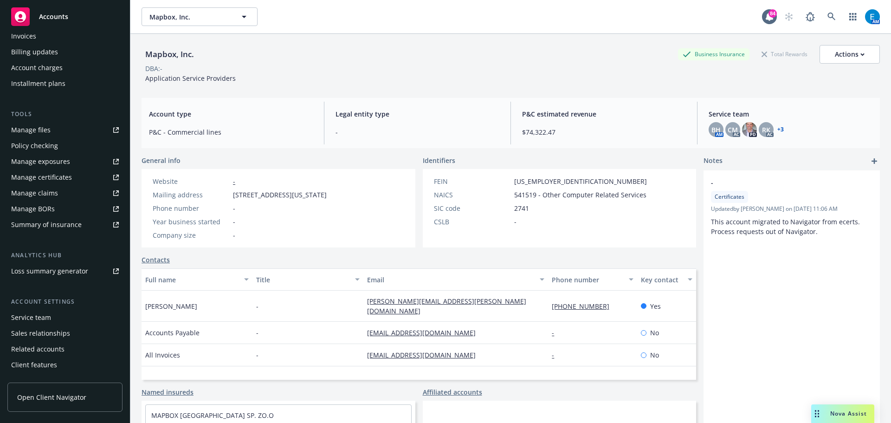 This screenshot has height=423, width=891. What do you see at coordinates (65, 84) in the screenshot?
I see `a: Installment plans` at bounding box center [65, 84].